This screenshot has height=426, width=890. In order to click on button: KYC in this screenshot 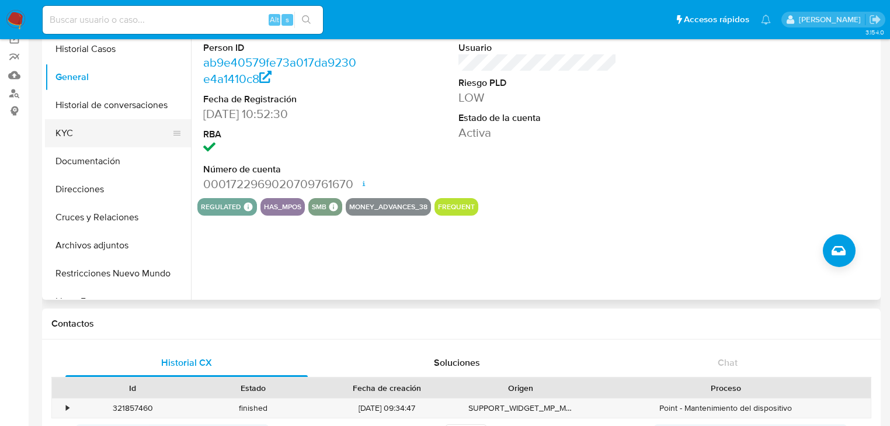, I will do `click(113, 133)`.